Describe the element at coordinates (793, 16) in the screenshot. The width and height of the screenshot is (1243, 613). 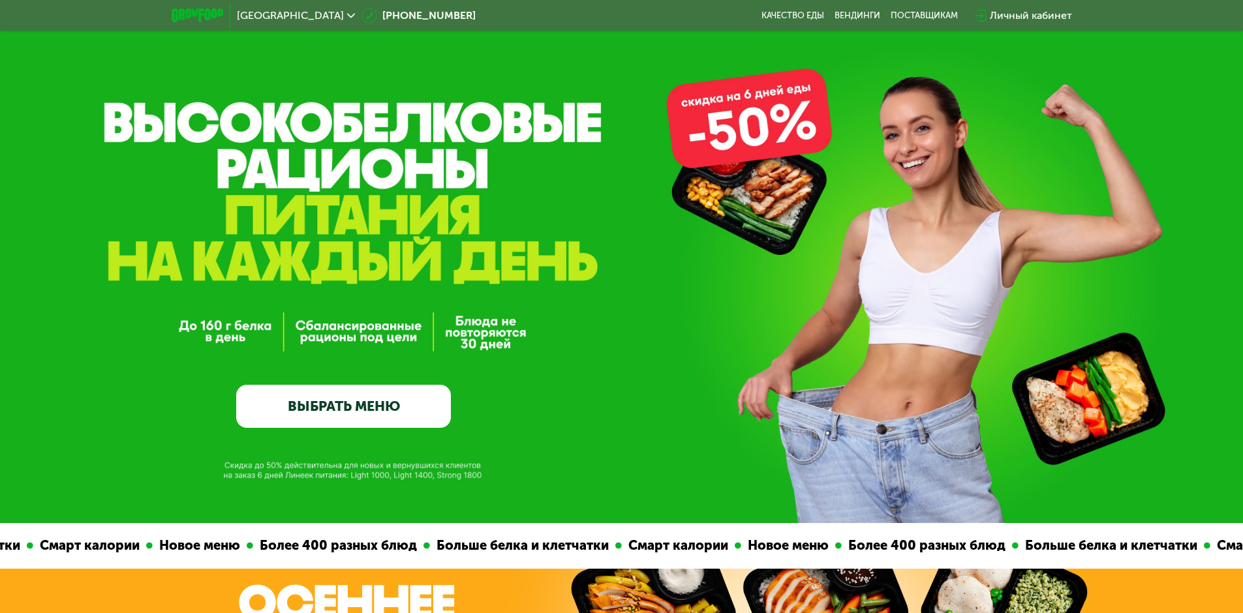
I see `a: Качество еды` at that location.